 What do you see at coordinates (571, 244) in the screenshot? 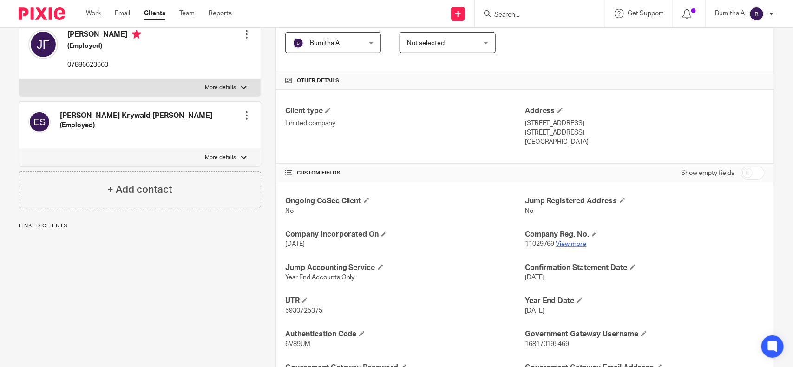
I see `a: View more` at bounding box center [571, 244].